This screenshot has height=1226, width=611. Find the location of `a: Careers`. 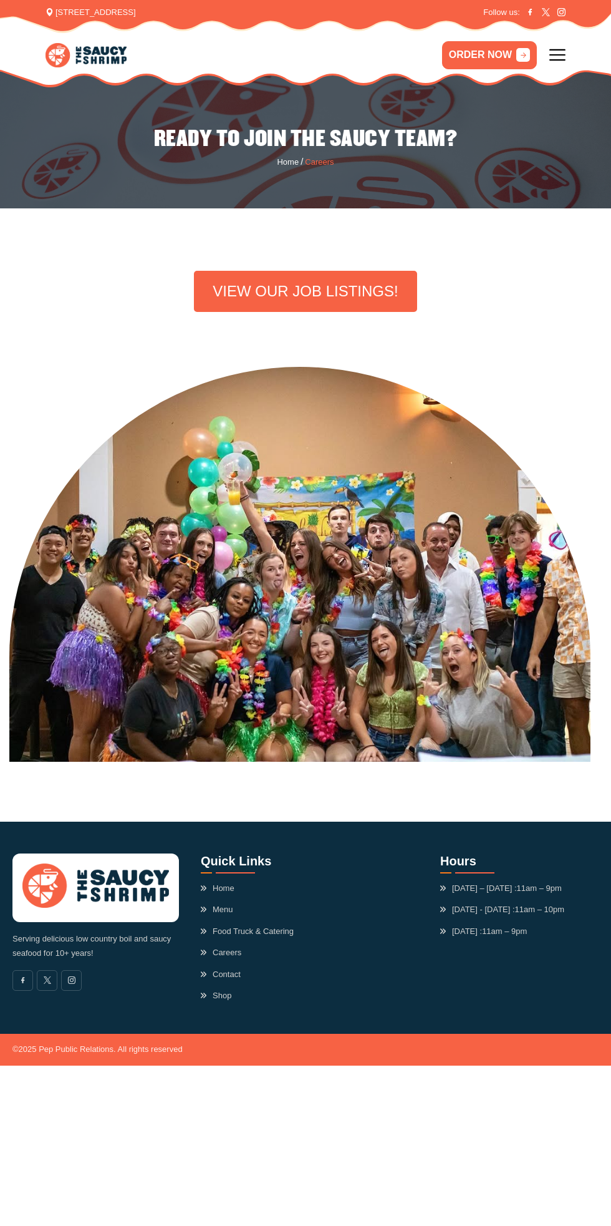

a: Careers is located at coordinates (221, 953).